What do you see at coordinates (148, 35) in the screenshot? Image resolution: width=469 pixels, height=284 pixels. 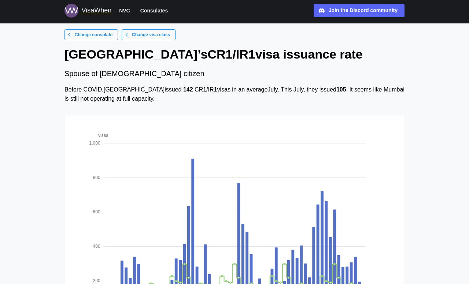 I see `a: Change visa class` at bounding box center [148, 35].